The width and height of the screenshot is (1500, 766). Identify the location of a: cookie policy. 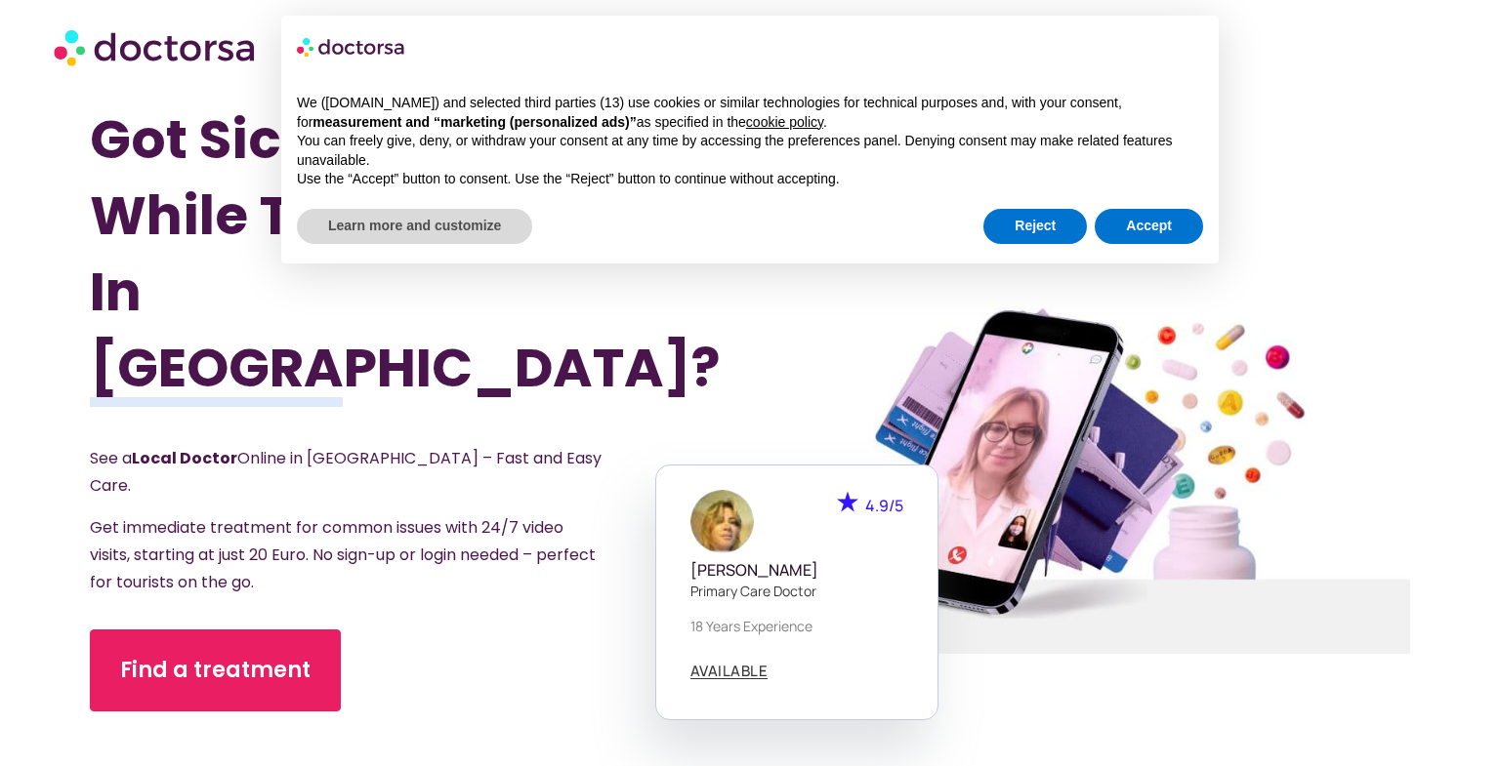
(784, 122).